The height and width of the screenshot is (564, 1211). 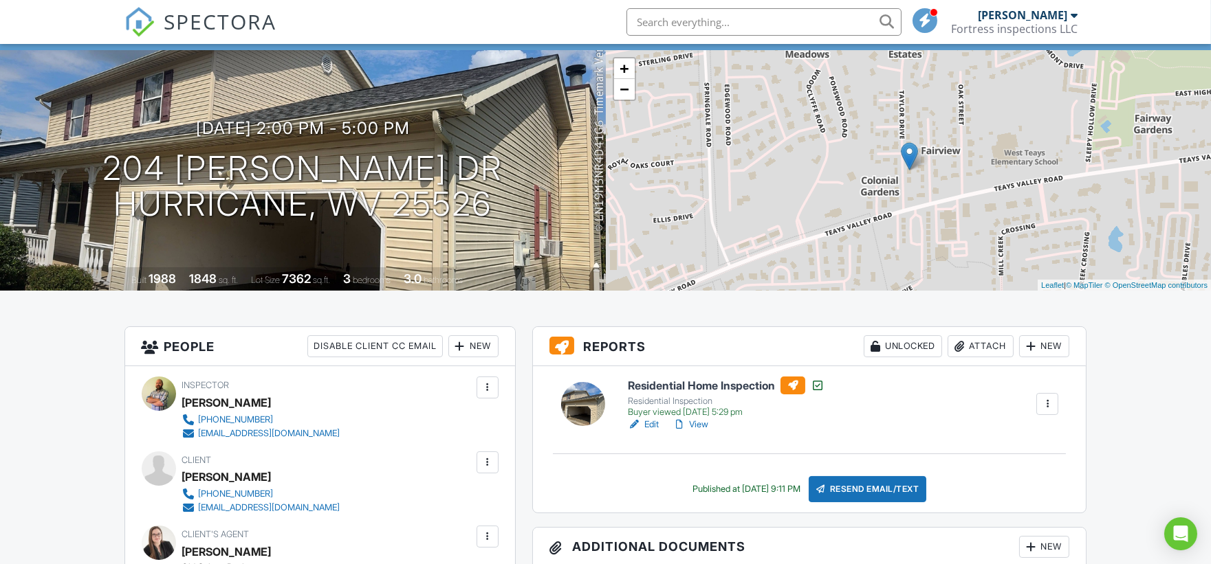 What do you see at coordinates (321, 280) in the screenshot?
I see `span: sq.ft.` at bounding box center [321, 280].